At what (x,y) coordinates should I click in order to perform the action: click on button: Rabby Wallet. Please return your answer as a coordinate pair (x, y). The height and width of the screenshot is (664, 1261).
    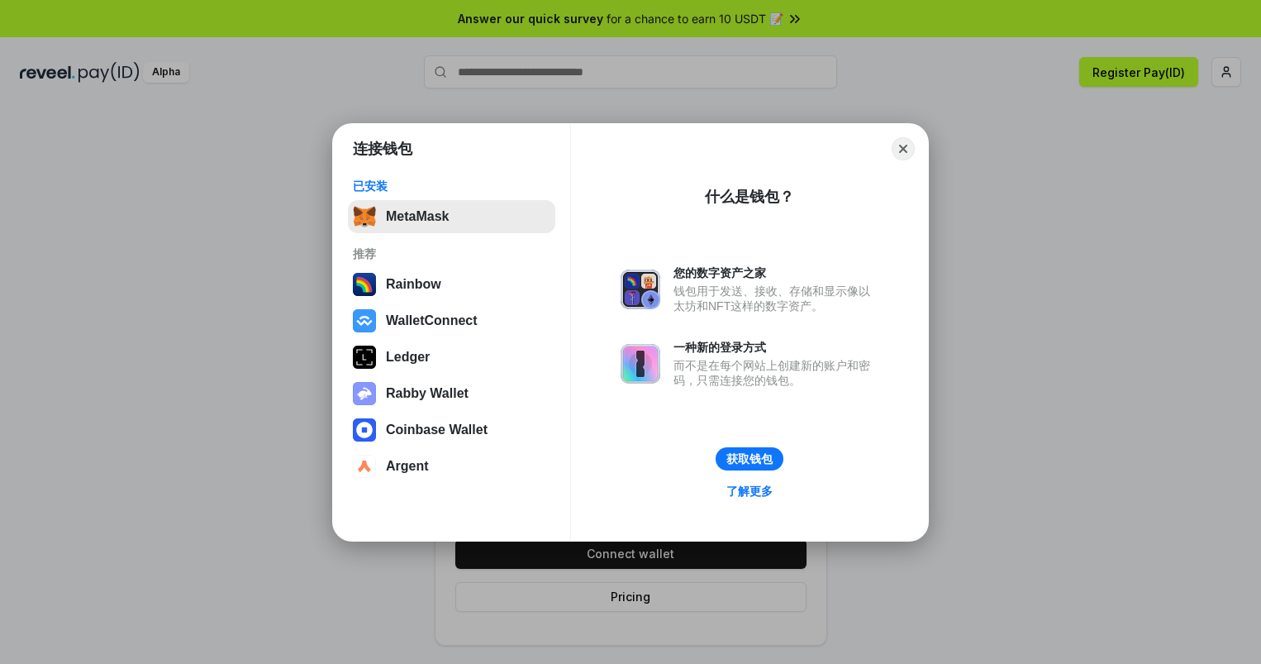
    Looking at the image, I should click on (451, 393).